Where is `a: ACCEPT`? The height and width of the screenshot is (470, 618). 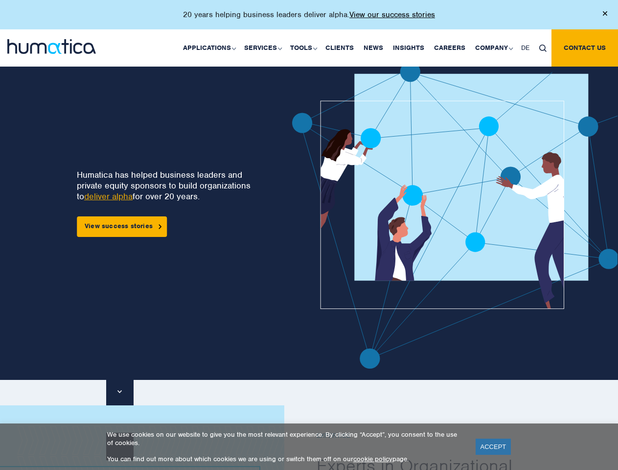 a: ACCEPT is located at coordinates (493, 446).